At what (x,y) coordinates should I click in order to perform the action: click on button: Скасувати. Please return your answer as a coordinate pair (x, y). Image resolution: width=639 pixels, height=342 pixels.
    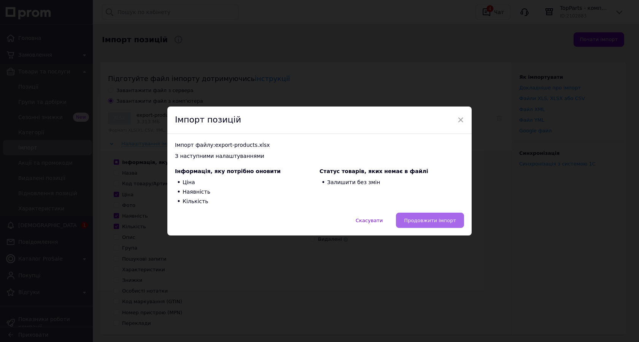
    Looking at the image, I should click on (369, 220).